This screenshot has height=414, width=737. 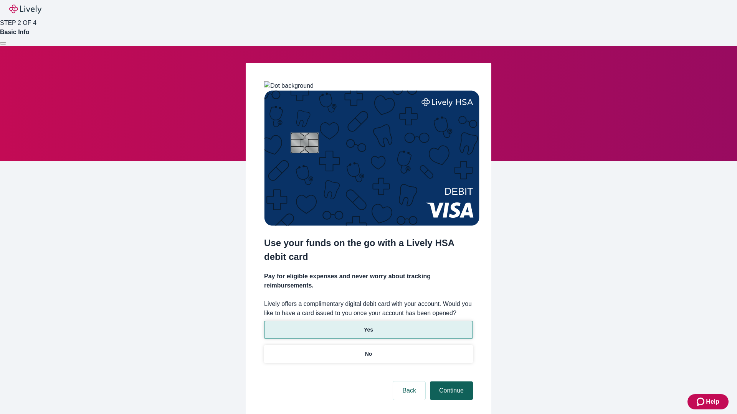 What do you see at coordinates (712, 402) in the screenshot?
I see `span: Help` at bounding box center [712, 402].